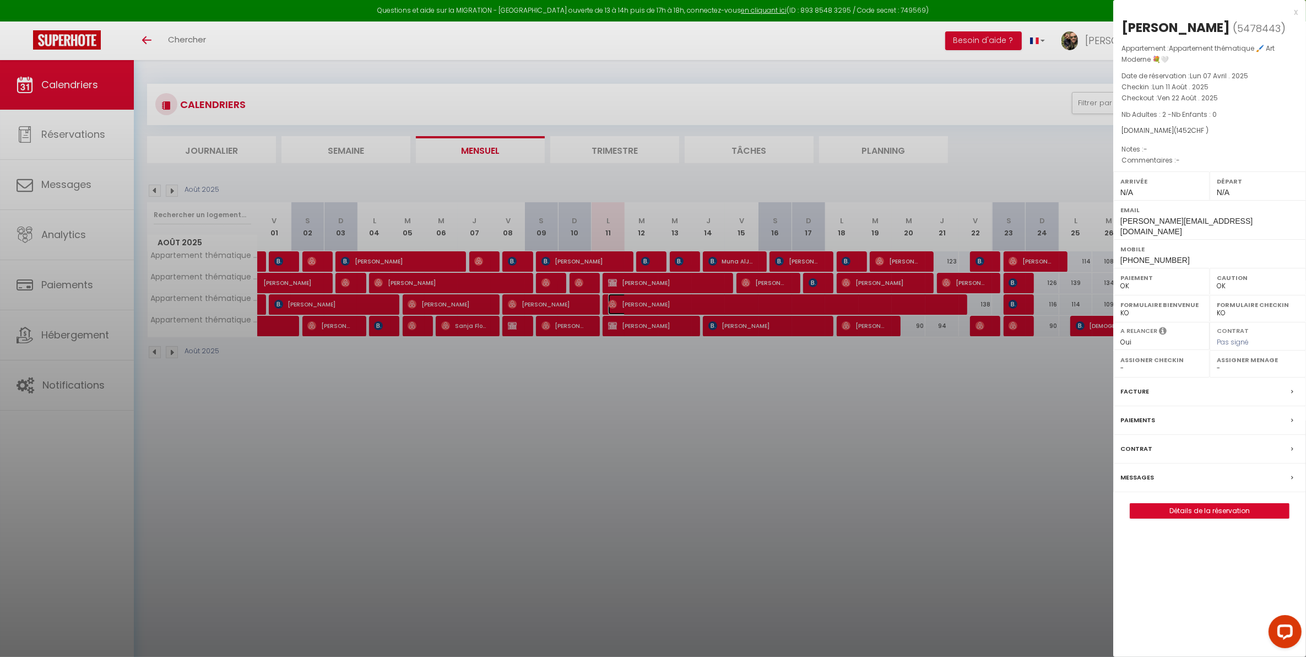 Image resolution: width=1306 pixels, height=657 pixels. Describe the element at coordinates (1161, 360) in the screenshot. I see `label: Assigner Checkin` at that location.